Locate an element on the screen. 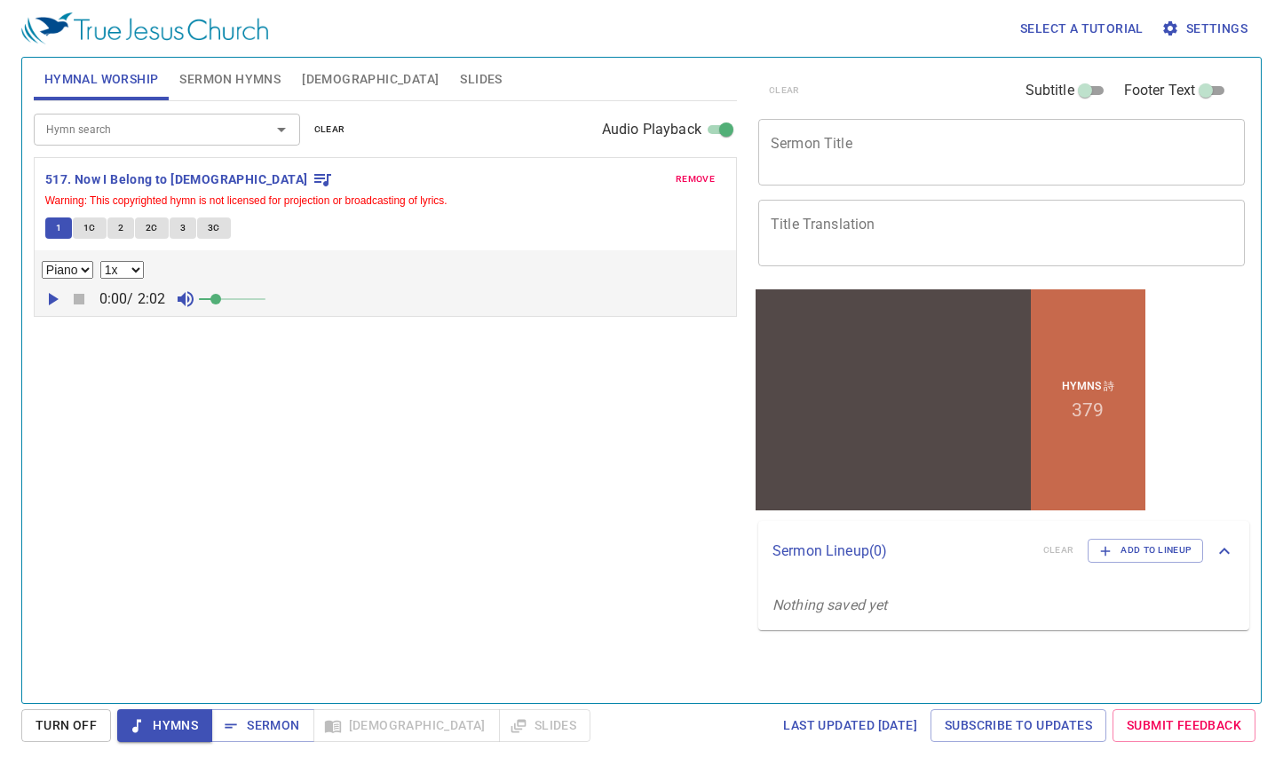 This screenshot has height=766, width=1283. a: Subscribe to Updates is located at coordinates (1019, 725).